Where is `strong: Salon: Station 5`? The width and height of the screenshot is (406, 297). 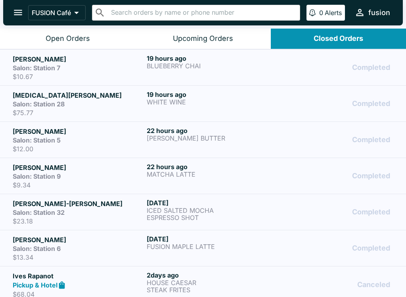 strong: Salon: Station 5 is located at coordinates (36, 140).